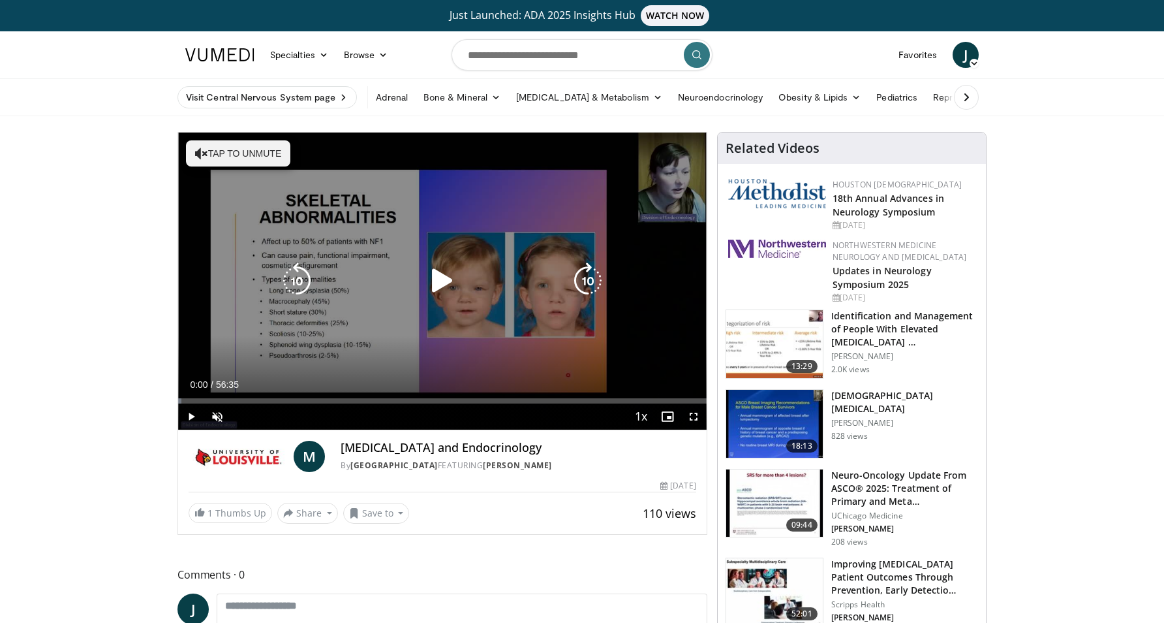 This screenshot has height=623, width=1164. Describe the element at coordinates (675, 16) in the screenshot. I see `span: WATCH NOW` at that location.